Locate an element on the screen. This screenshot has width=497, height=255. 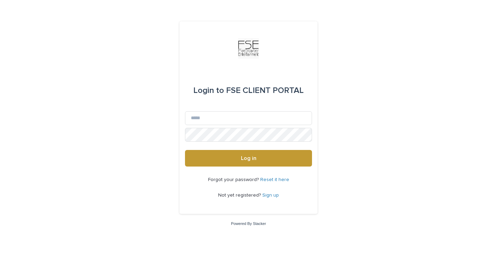
span: Not yet registered? is located at coordinates (240, 195).